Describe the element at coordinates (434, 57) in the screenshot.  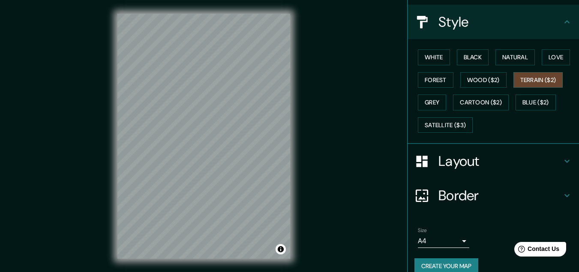
I see `button: White` at that location.